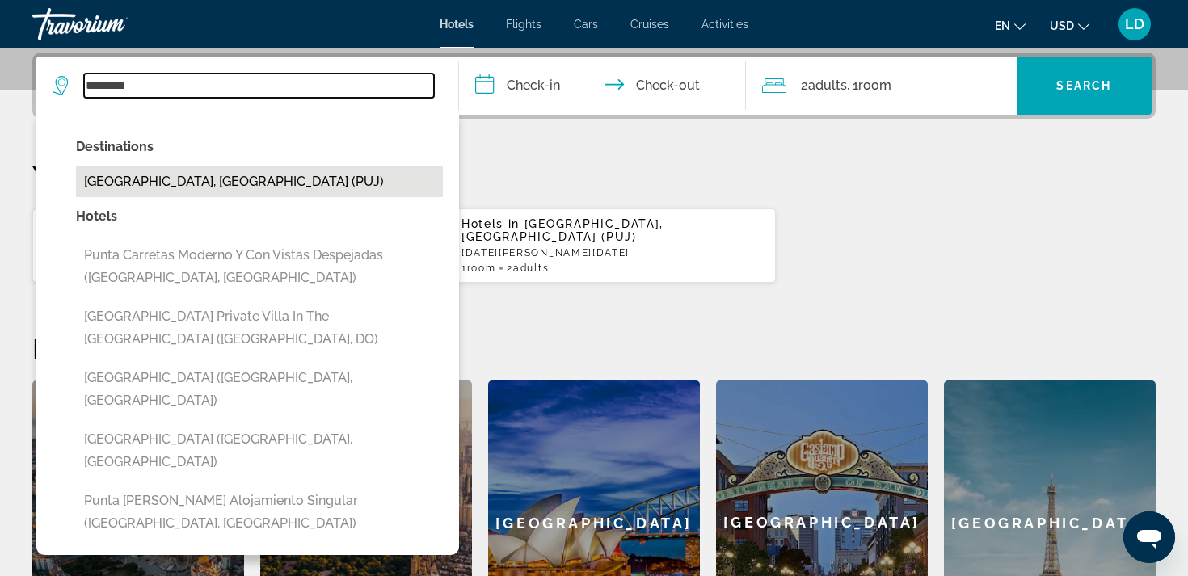  Describe the element at coordinates (881, 86) in the screenshot. I see `button: Travelers: 2 adults, 0 children` at that location.